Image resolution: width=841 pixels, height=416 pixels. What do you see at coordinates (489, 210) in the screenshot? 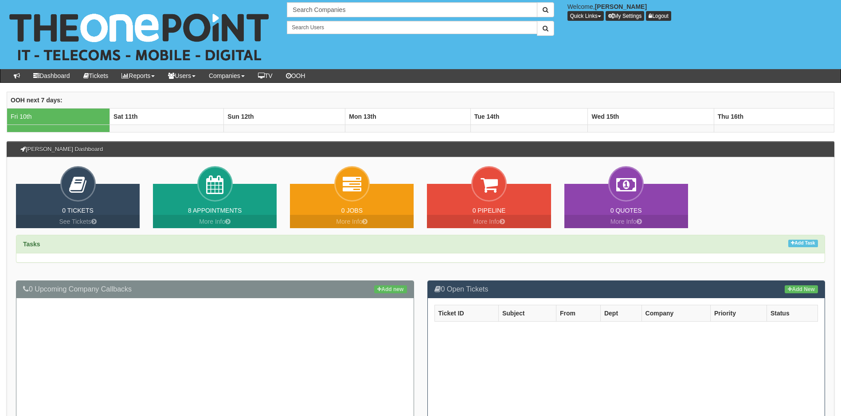
I see `a: 0 Pipeline` at bounding box center [489, 210].